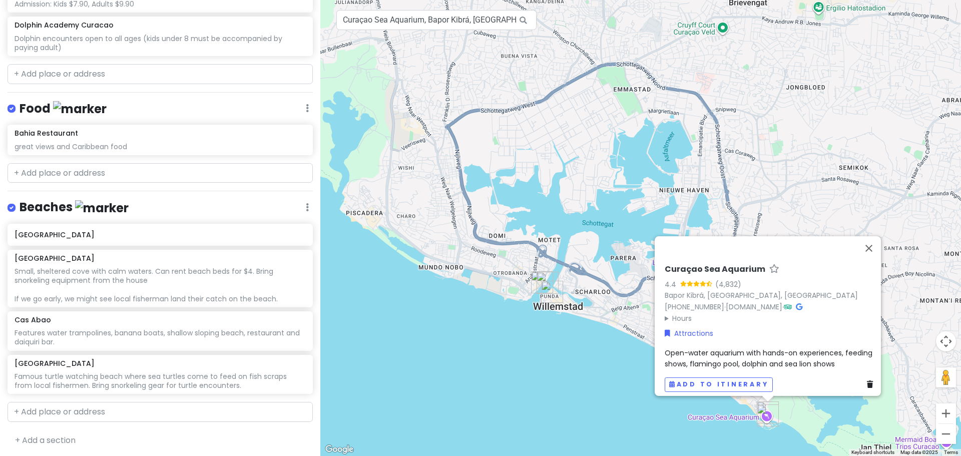 The width and height of the screenshot is (961, 456). I want to click on div: Small, sheltered cove with calm waters. Can rent beach beds for $4. Bring snorkeling equipment fr..., so click(160, 285).